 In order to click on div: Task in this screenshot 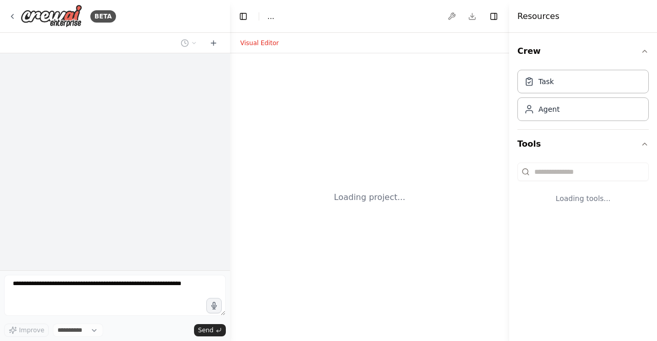, I will do `click(546, 82)`.